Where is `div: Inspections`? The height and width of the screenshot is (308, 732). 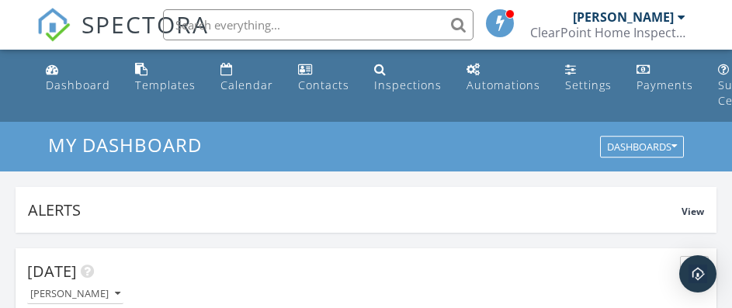
div: Inspections is located at coordinates (407, 85).